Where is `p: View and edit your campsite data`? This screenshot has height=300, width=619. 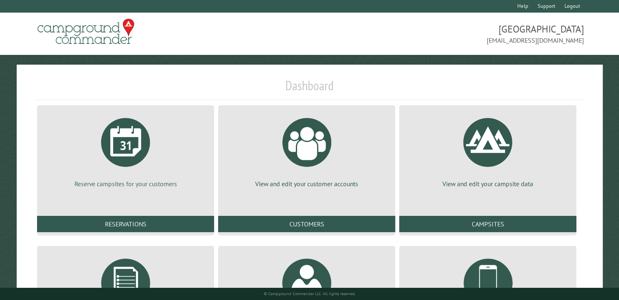
p: View and edit your campsite data is located at coordinates (487, 184).